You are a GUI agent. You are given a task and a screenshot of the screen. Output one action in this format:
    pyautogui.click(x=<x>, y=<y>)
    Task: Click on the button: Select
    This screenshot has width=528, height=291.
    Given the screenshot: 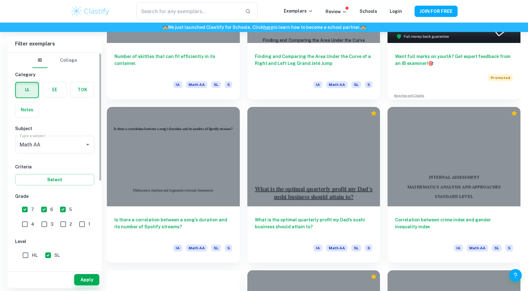 What is the action you would take?
    pyautogui.click(x=55, y=180)
    